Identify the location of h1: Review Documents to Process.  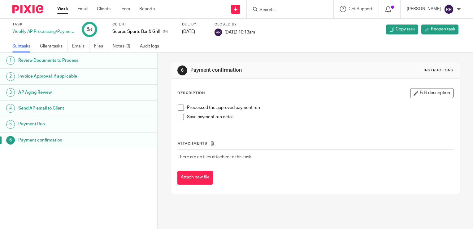
(63, 60).